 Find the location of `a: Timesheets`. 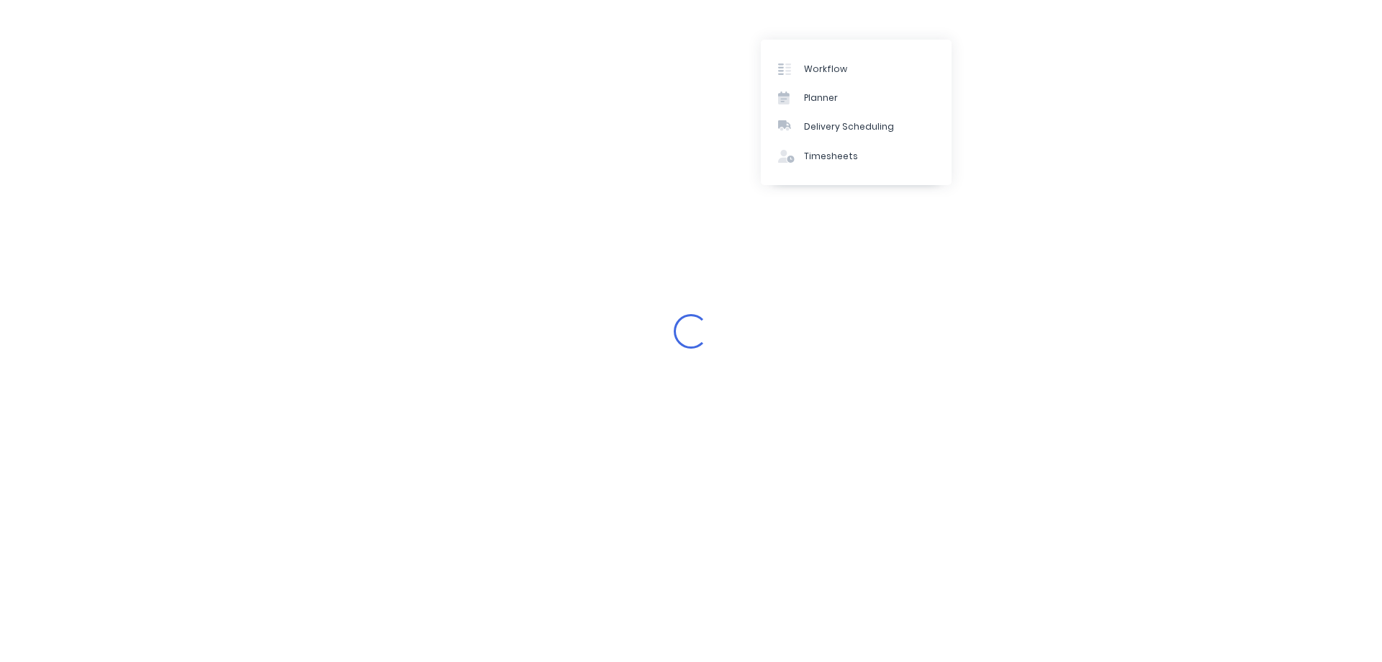

a: Timesheets is located at coordinates (856, 156).